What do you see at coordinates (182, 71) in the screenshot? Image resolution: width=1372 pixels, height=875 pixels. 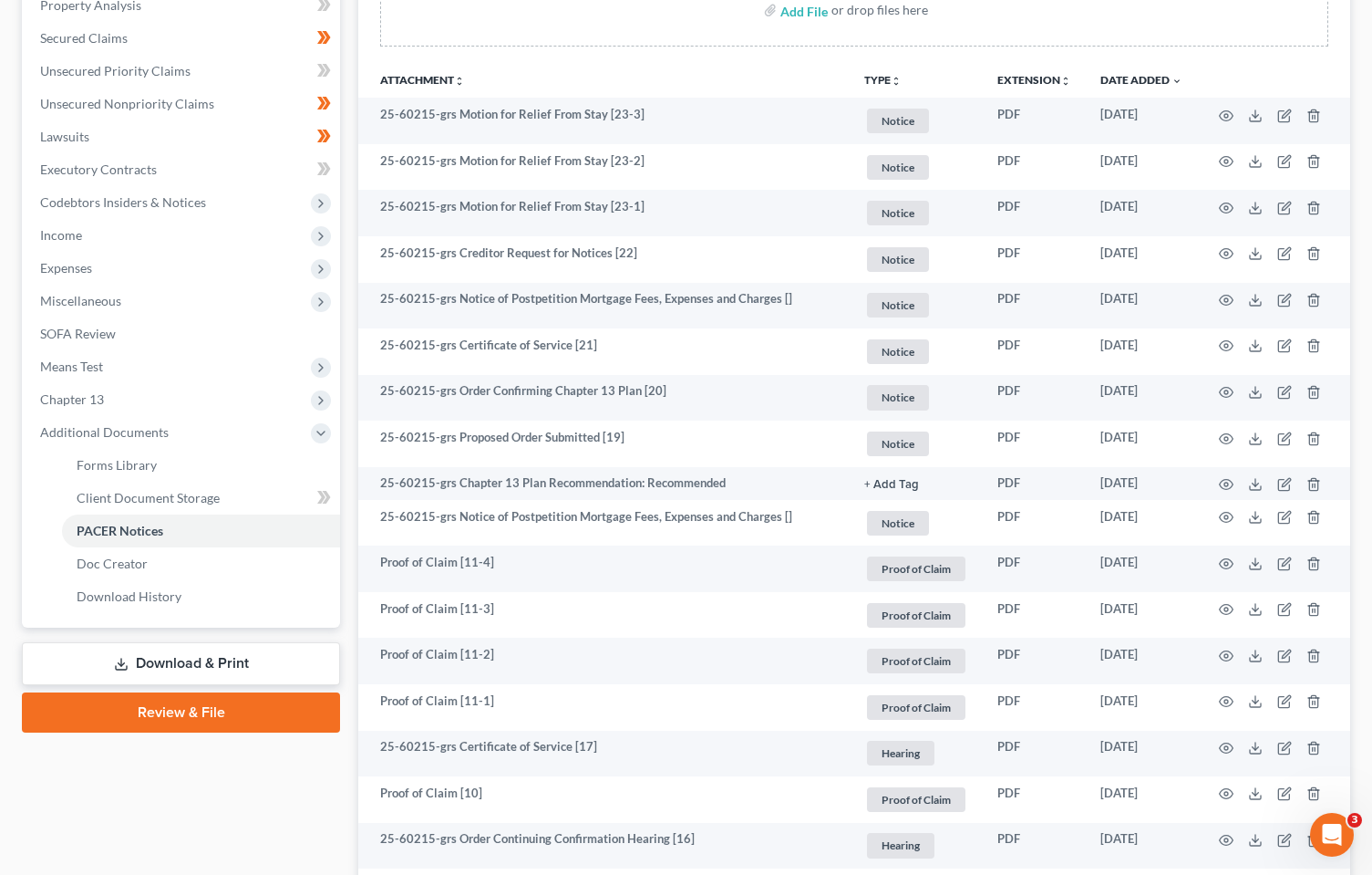 I see `a: Unsecured Priority Claims` at bounding box center [182, 71].